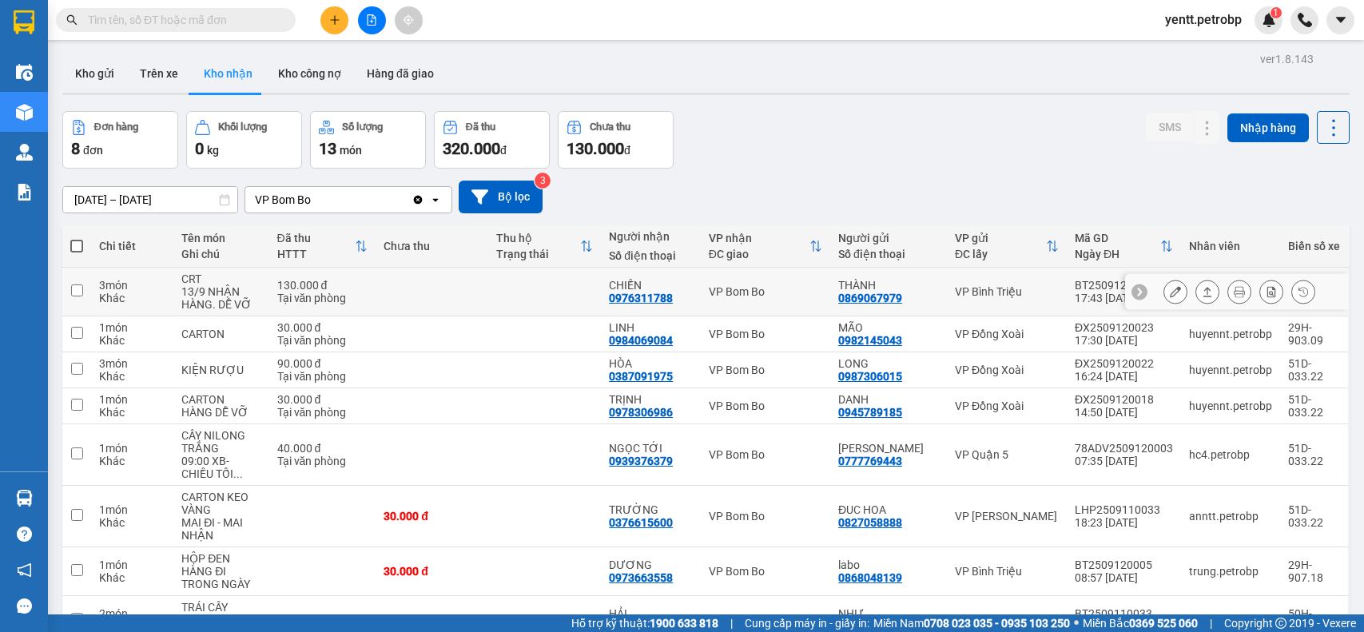 The image size is (1364, 632). What do you see at coordinates (651, 285) in the screenshot?
I see `div: CHIẾN` at bounding box center [651, 285].